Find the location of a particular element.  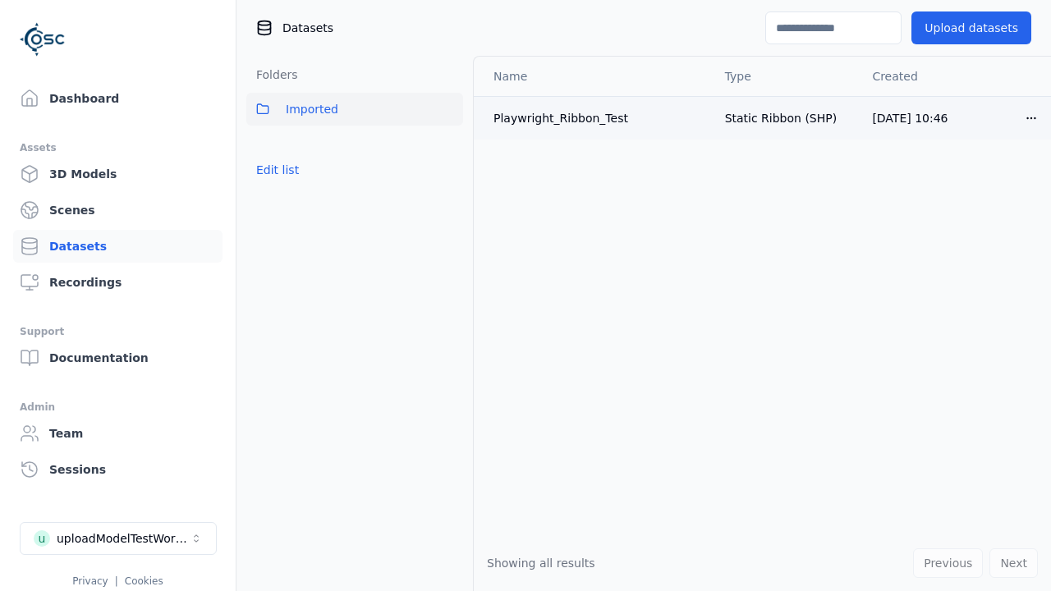

div: uploadModelTestWorkspace is located at coordinates (123, 539).